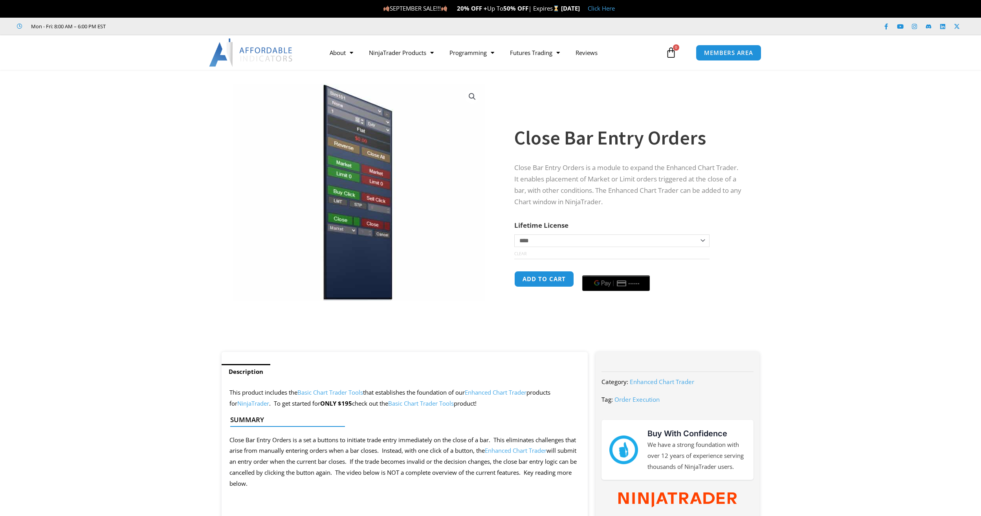 The height and width of the screenshot is (516, 981). Describe the element at coordinates (677, 500) in the screenshot. I see `img: NinjaTrader Wordmark color RGB | Affordable Indicators – NinjaTrader` at that location.